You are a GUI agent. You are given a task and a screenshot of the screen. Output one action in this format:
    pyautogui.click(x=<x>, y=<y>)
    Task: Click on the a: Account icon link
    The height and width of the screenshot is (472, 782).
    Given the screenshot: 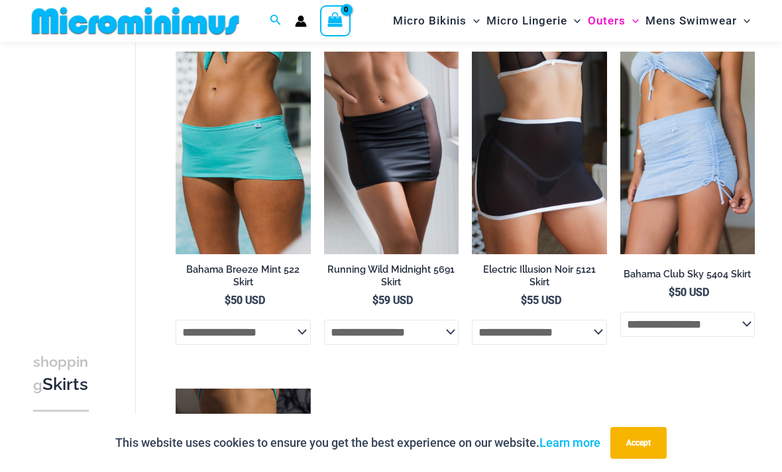 What is the action you would take?
    pyautogui.click(x=301, y=21)
    